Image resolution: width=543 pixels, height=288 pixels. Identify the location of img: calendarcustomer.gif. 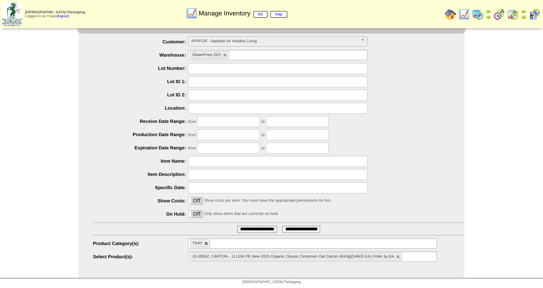
(534, 14).